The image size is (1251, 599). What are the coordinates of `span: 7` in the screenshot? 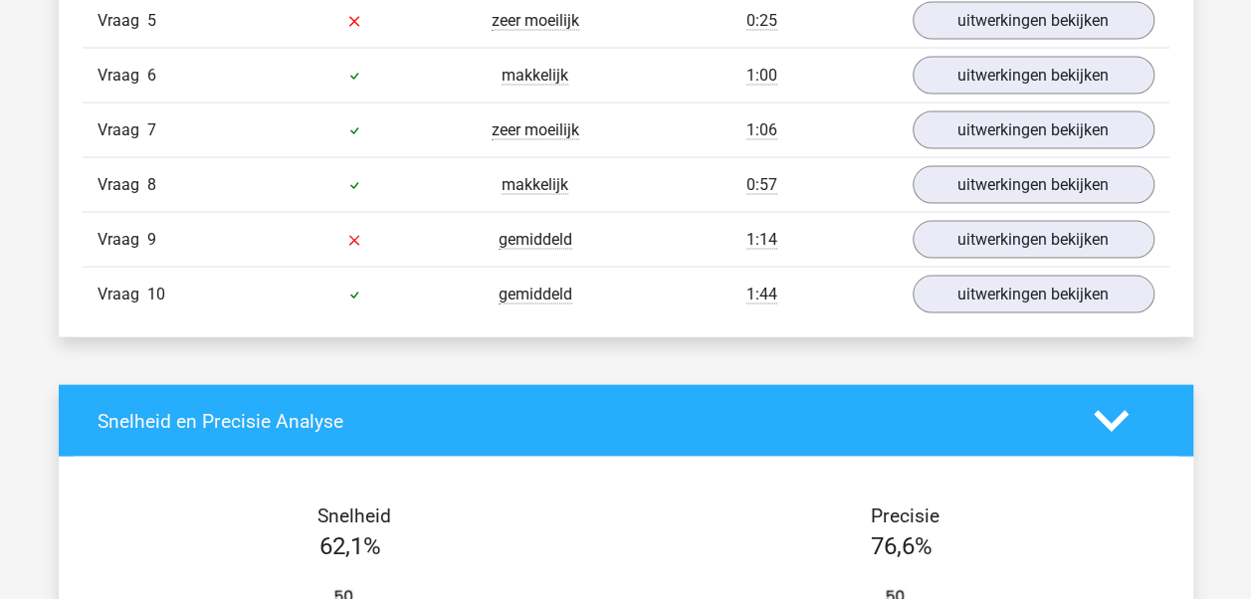 It's located at (151, 129).